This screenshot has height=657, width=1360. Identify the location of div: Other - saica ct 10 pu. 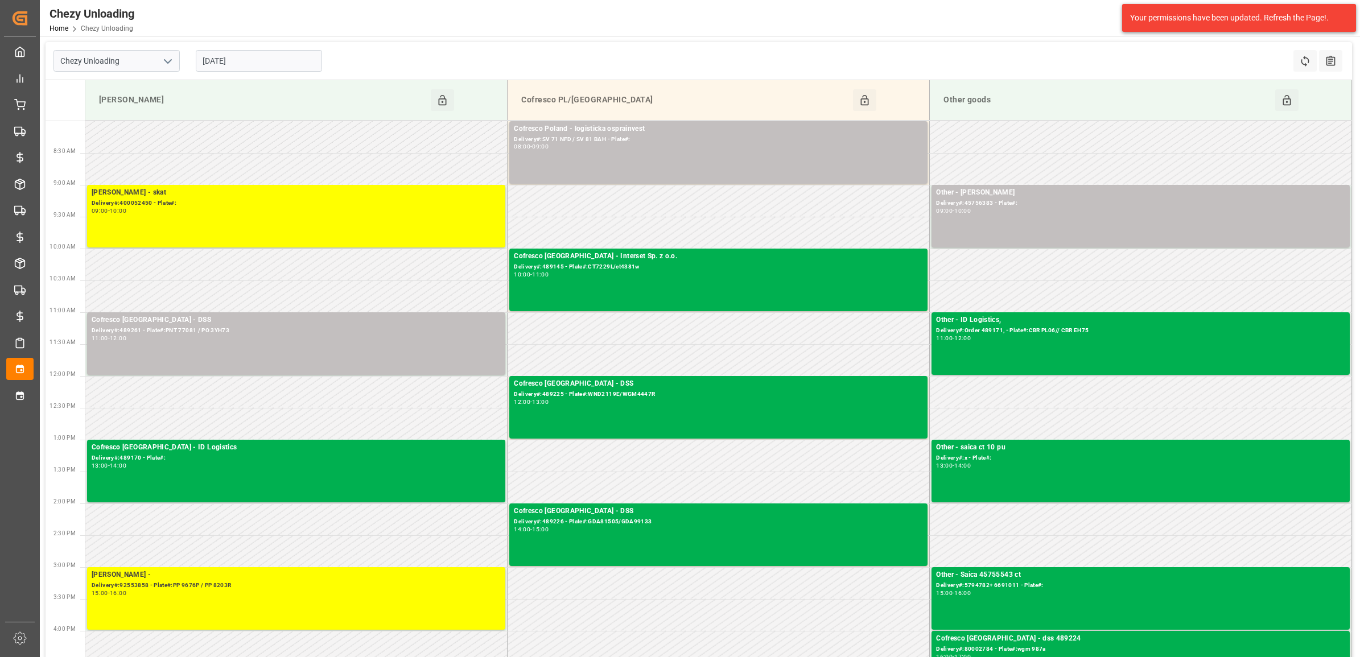
(1140, 448).